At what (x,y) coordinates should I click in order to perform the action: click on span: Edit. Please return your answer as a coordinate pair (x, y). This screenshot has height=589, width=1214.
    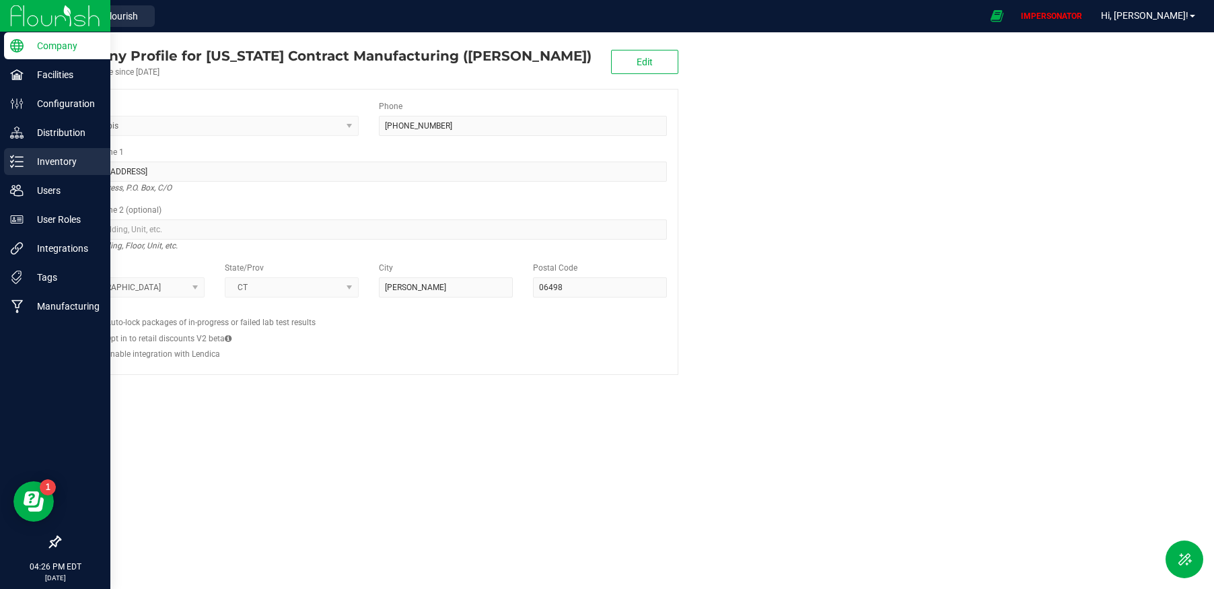
    Looking at the image, I should click on (645, 62).